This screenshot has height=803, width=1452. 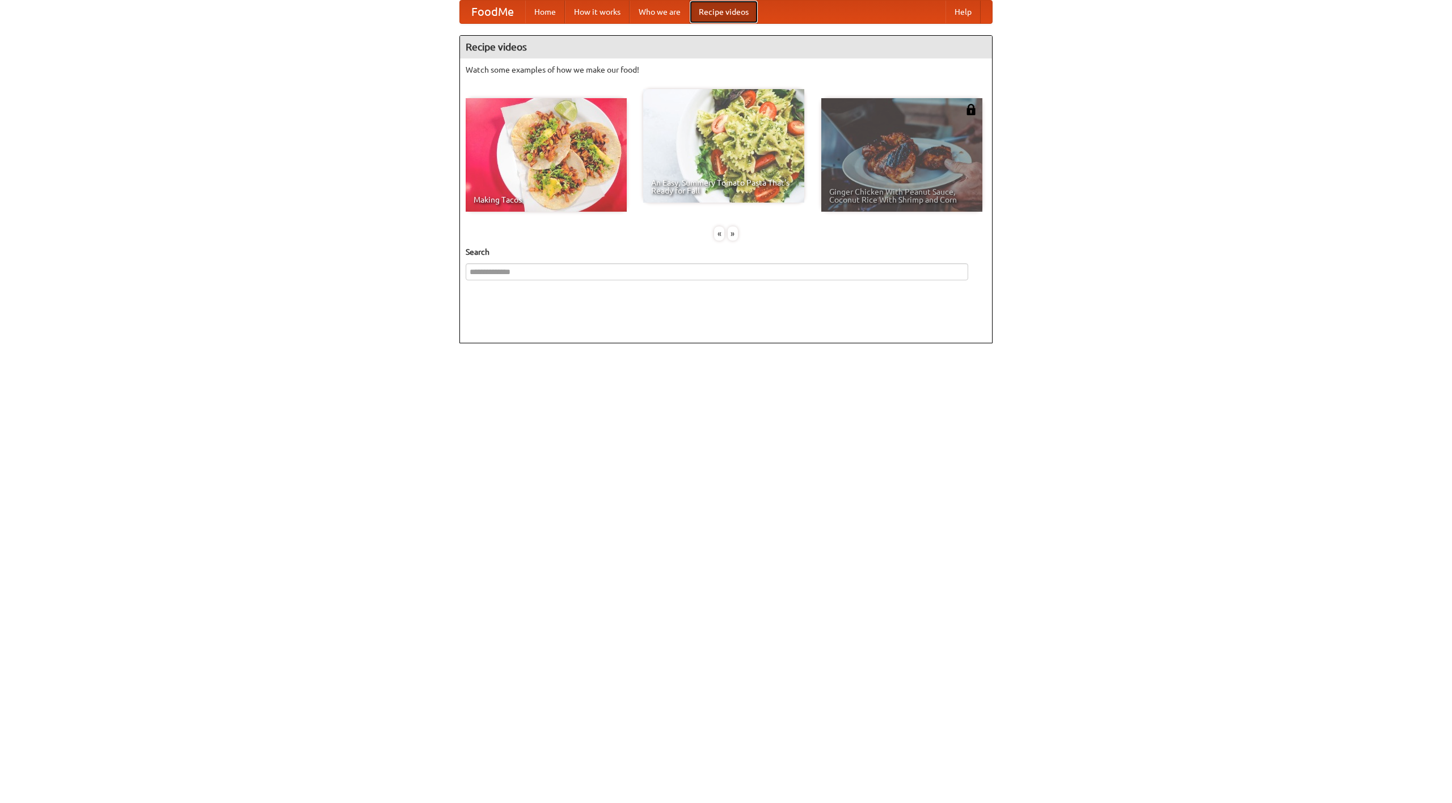 I want to click on h4: Recipe videos, so click(x=726, y=47).